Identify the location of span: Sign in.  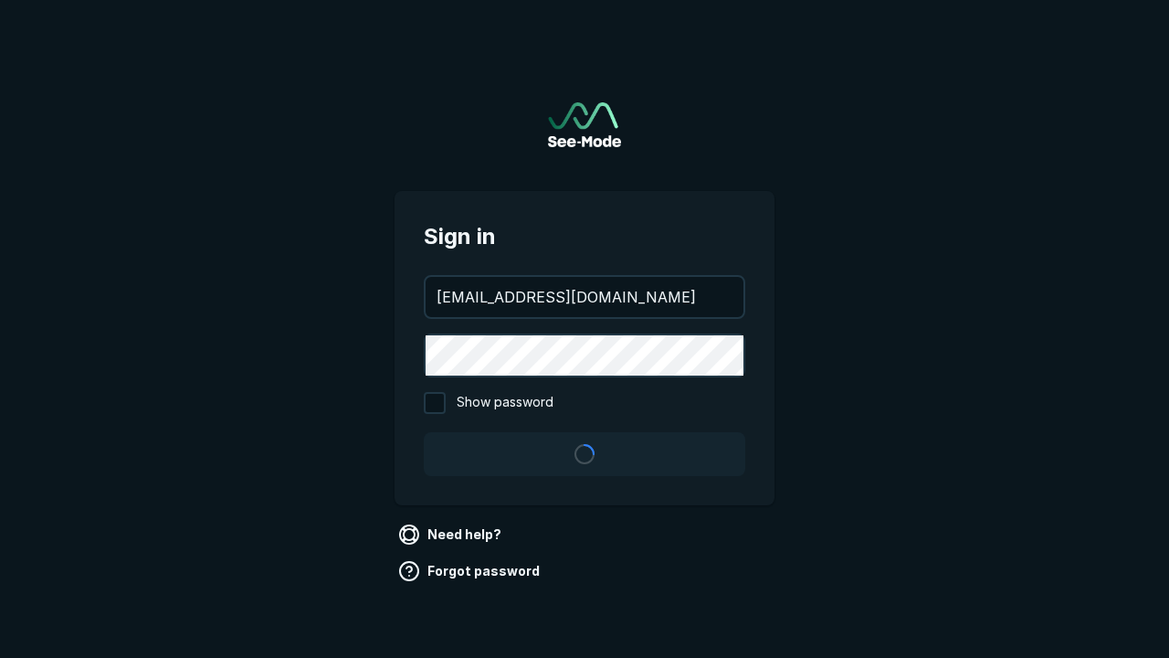
(585, 237).